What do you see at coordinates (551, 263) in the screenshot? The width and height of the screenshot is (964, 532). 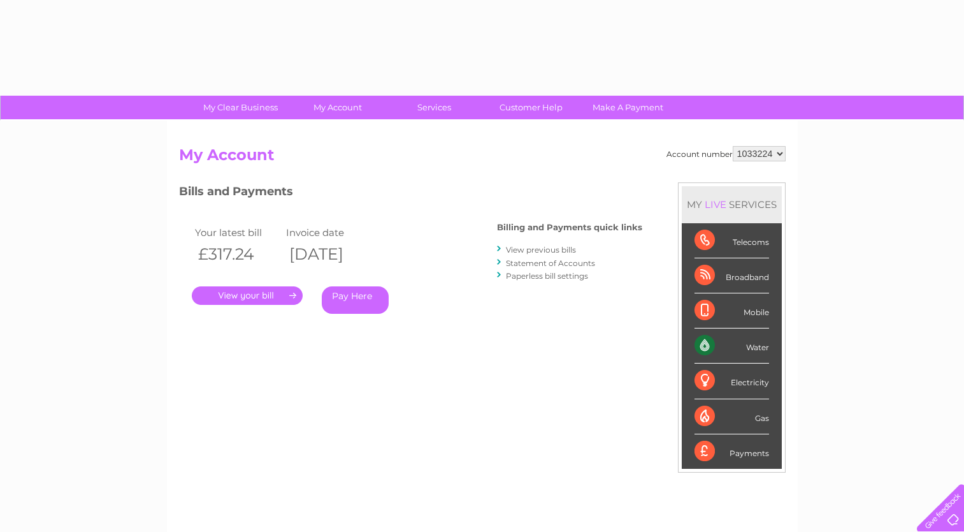 I see `a: Statement of Accounts` at bounding box center [551, 263].